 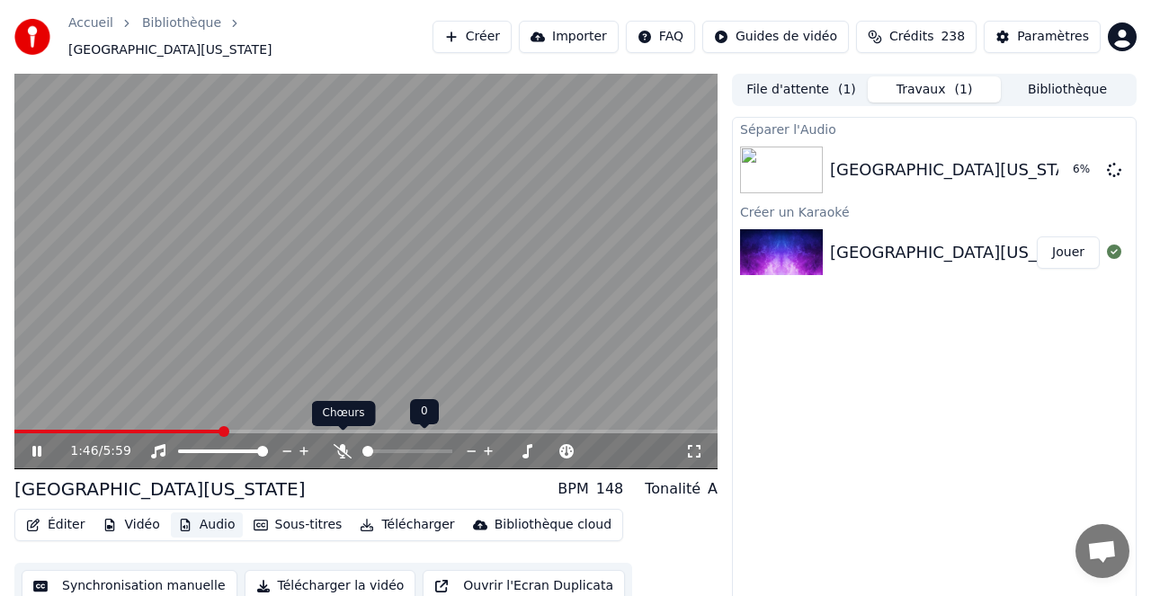 I want to click on button: Crédits238, so click(x=916, y=37).